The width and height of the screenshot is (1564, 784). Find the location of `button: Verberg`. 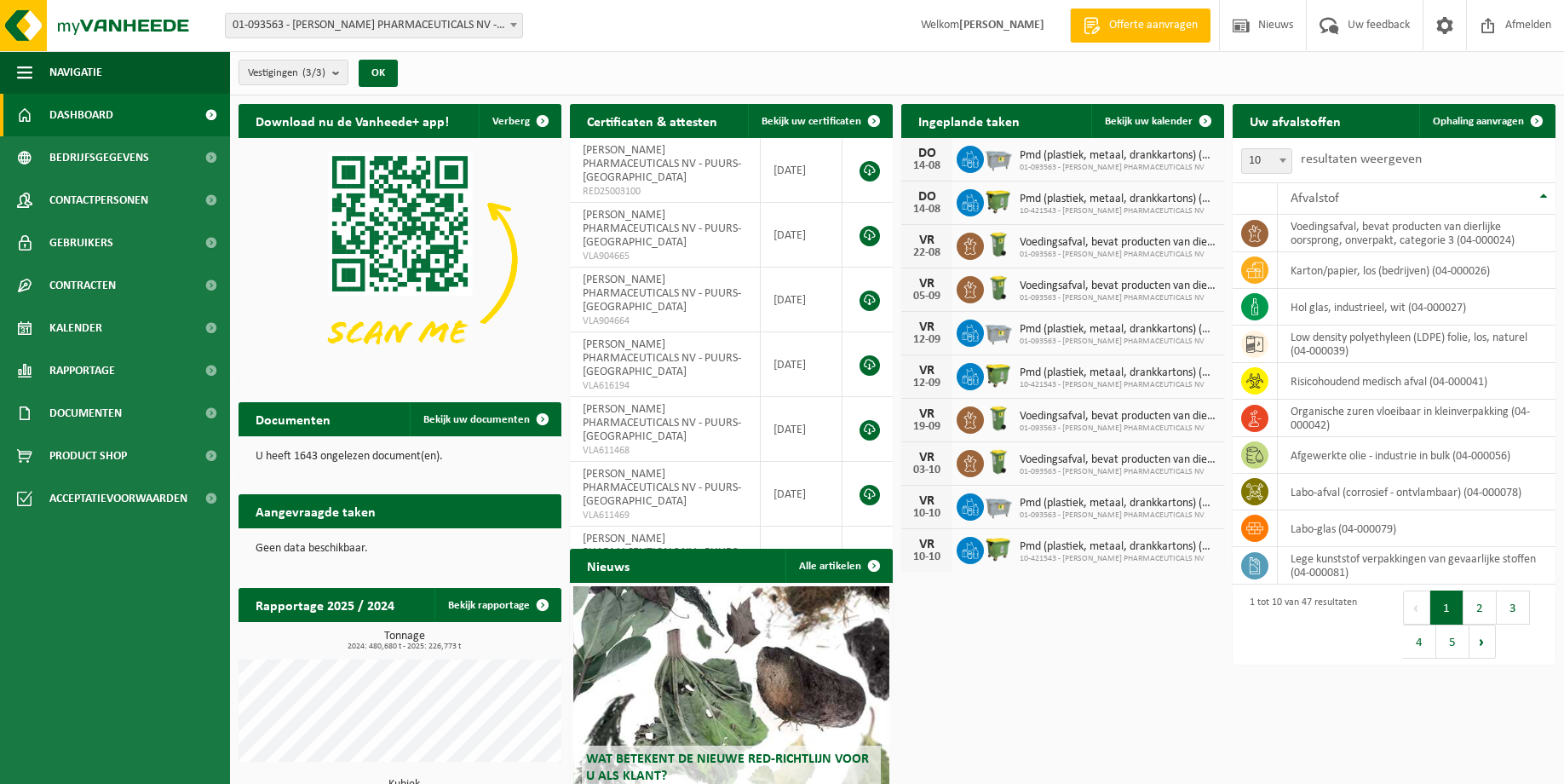

button: Verberg is located at coordinates (519, 121).